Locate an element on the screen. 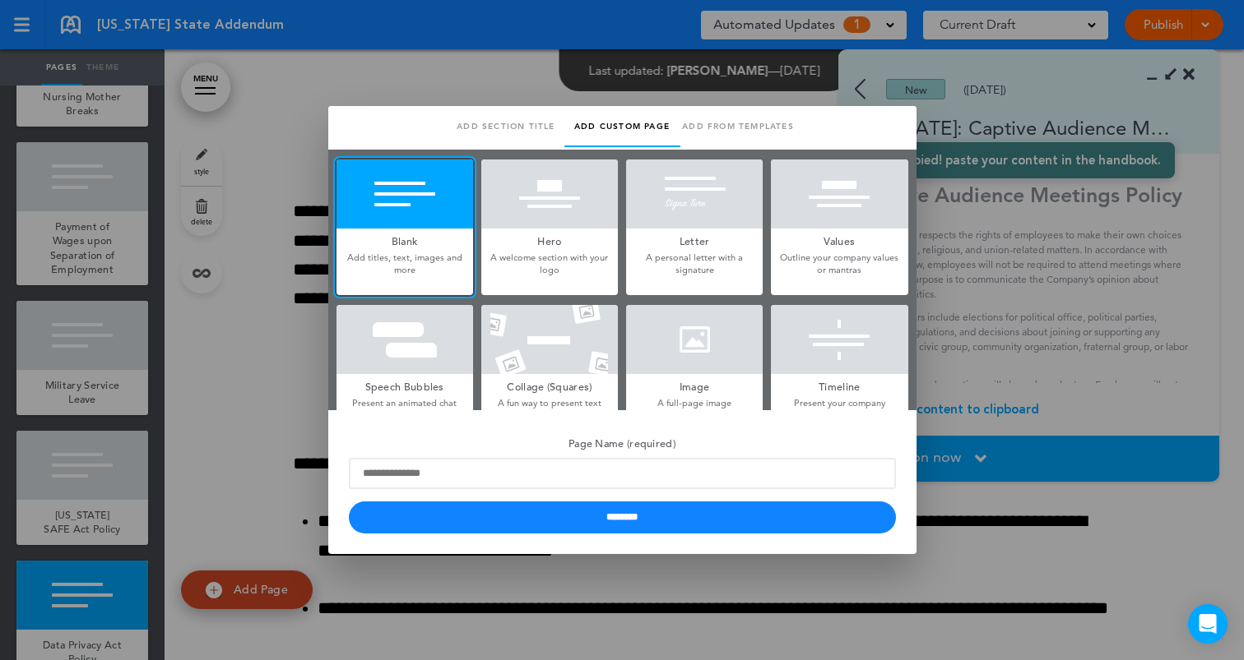  p: Present your company history is located at coordinates (839, 410).